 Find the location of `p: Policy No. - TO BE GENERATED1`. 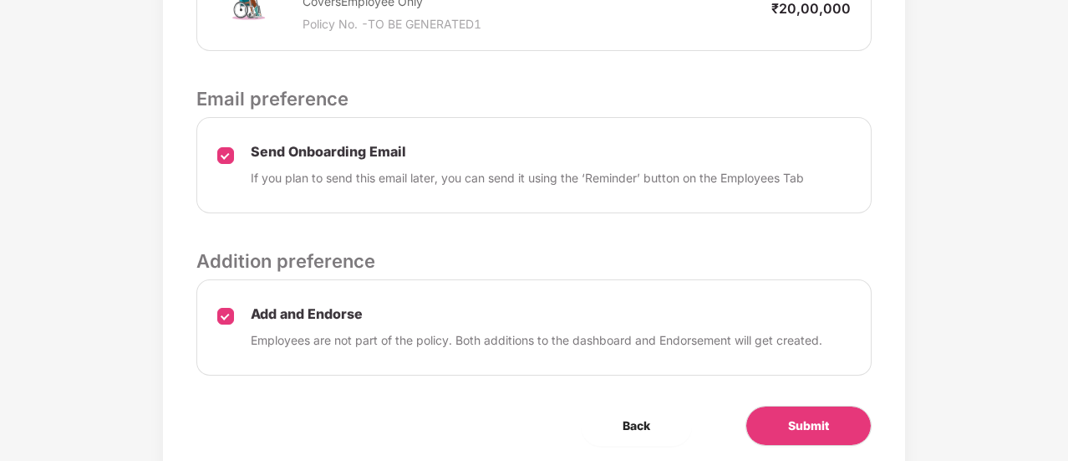

p: Policy No. - TO BE GENERATED1 is located at coordinates (430, 24).